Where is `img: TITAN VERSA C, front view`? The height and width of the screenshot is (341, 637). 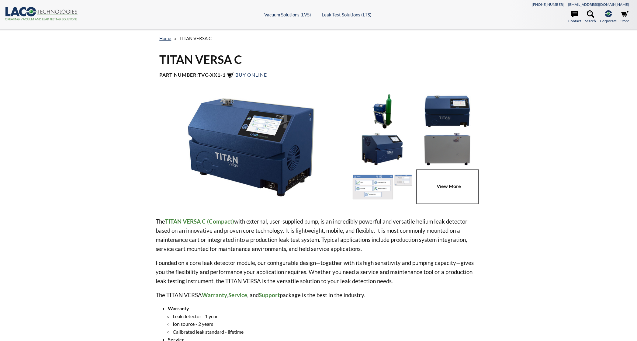 img: TITAN VERSA C, front view is located at coordinates (447, 111).